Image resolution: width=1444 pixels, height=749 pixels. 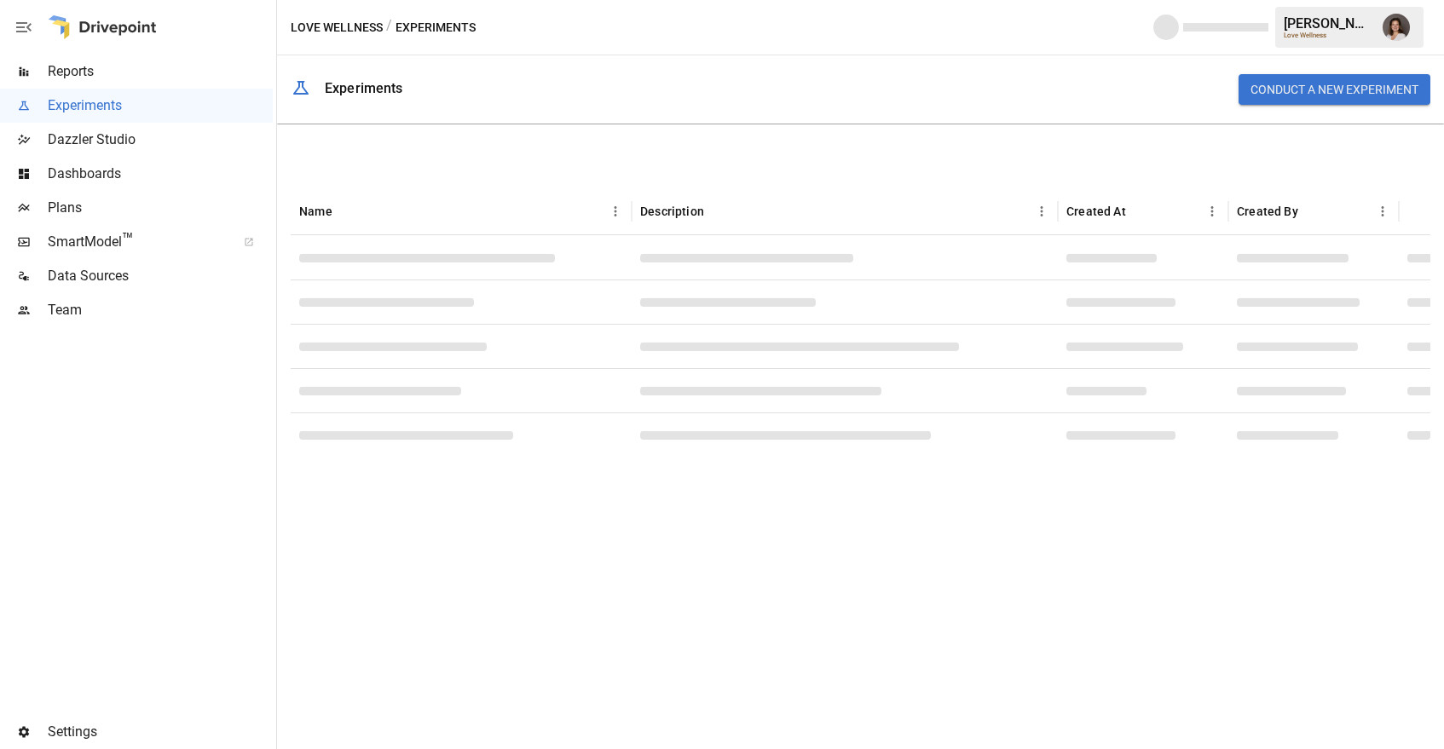 I want to click on div: Love Wellness, so click(x=1328, y=35).